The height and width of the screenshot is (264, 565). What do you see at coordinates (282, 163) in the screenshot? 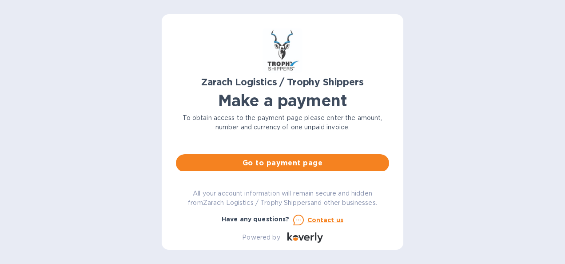
I see `span: Go to payment page` at bounding box center [282, 163].